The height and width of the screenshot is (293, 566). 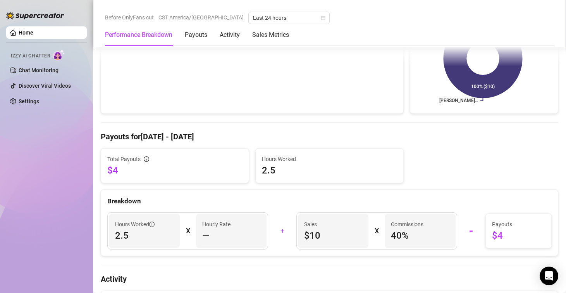 I want to click on span: calendar, so click(x=323, y=18).